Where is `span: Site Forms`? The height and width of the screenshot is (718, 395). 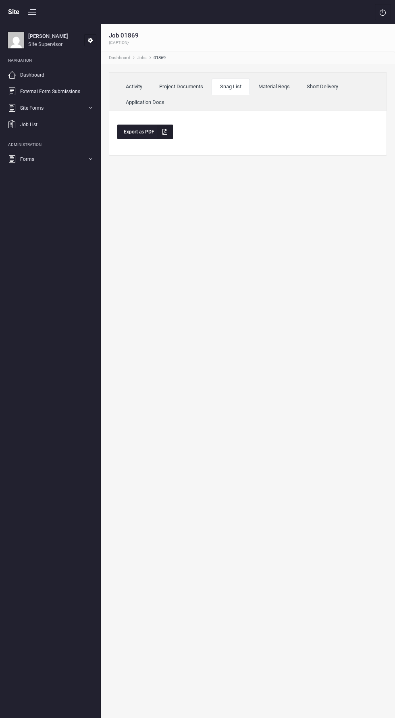 span: Site Forms is located at coordinates (32, 108).